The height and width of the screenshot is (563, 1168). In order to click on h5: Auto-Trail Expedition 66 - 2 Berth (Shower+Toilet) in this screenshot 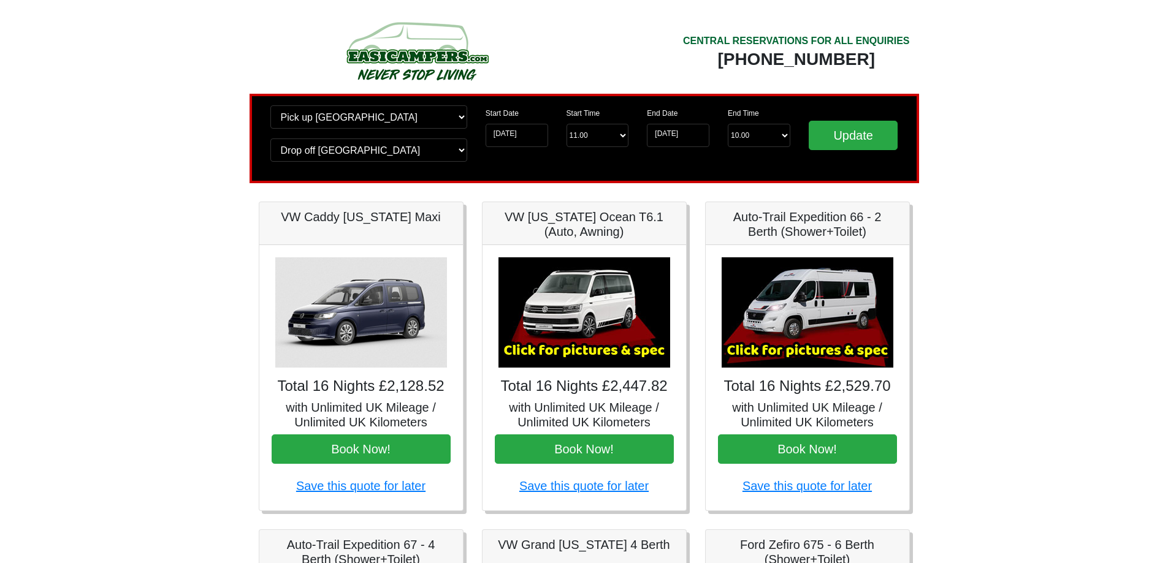, I will do `click(807, 224)`.